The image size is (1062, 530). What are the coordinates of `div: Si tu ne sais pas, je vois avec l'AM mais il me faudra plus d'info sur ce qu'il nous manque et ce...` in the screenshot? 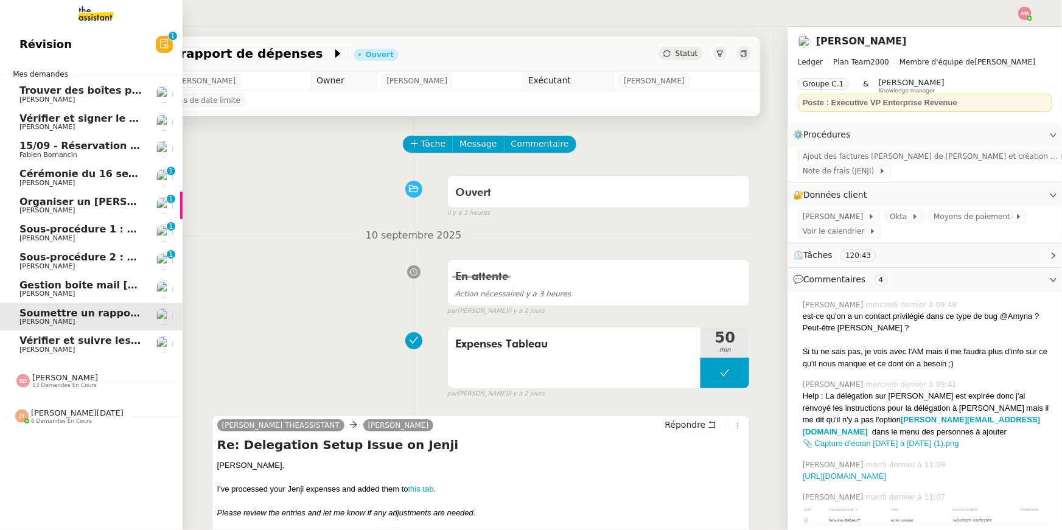 It's located at (927, 357).